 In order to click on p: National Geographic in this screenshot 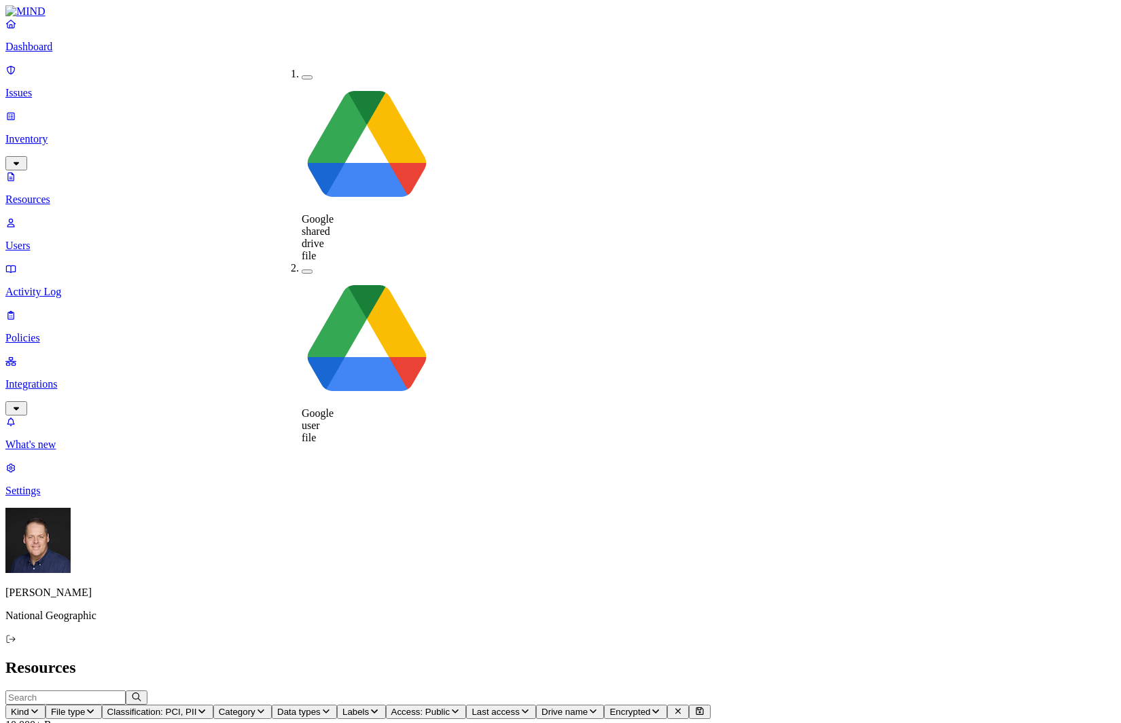, I will do `click(560, 616)`.